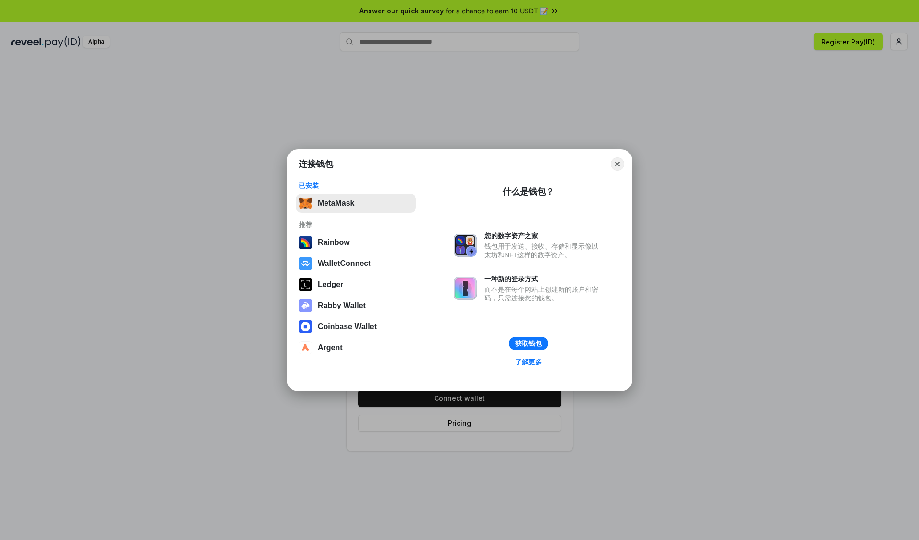  Describe the element at coordinates (356, 327) in the screenshot. I see `button: Coinbase Wallet` at that location.